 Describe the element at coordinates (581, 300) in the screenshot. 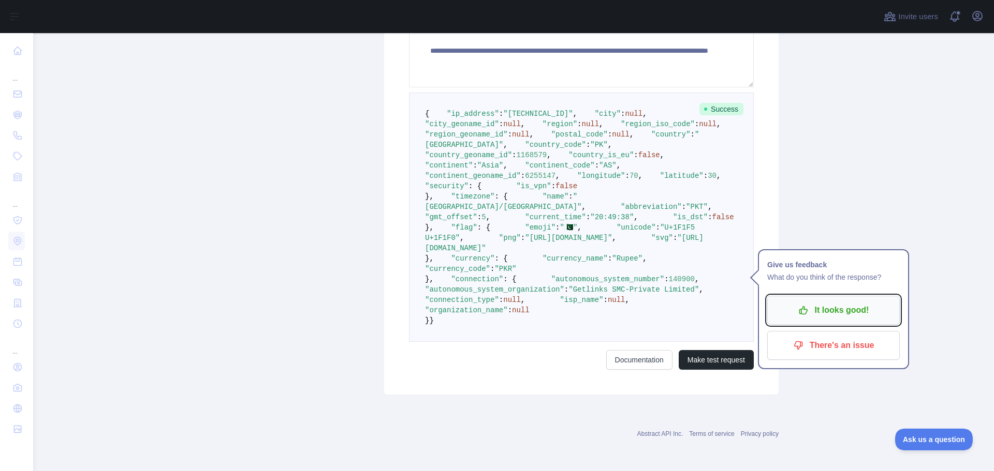

I see `span: "isp_name"` at that location.